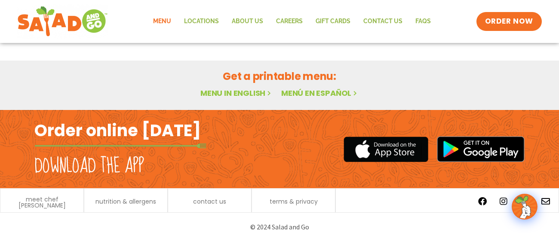 The height and width of the screenshot is (241, 559). Describe the element at coordinates (386, 149) in the screenshot. I see `img: appstore` at that location.